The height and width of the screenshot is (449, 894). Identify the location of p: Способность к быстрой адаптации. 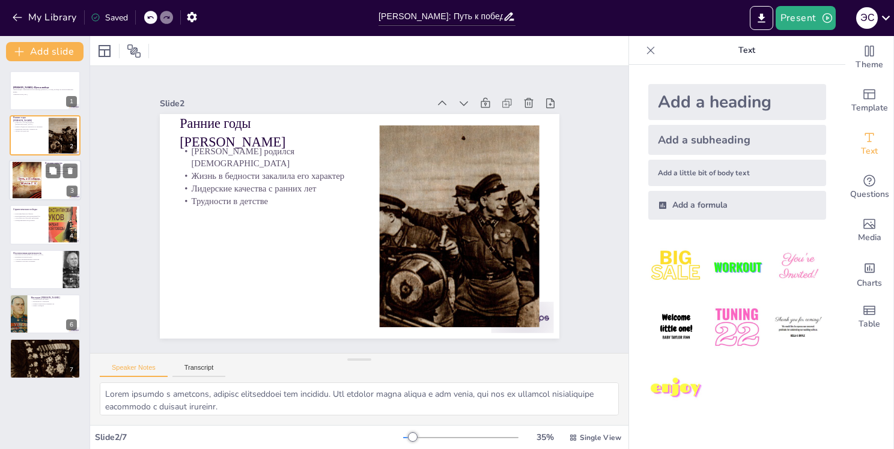
(29, 219).